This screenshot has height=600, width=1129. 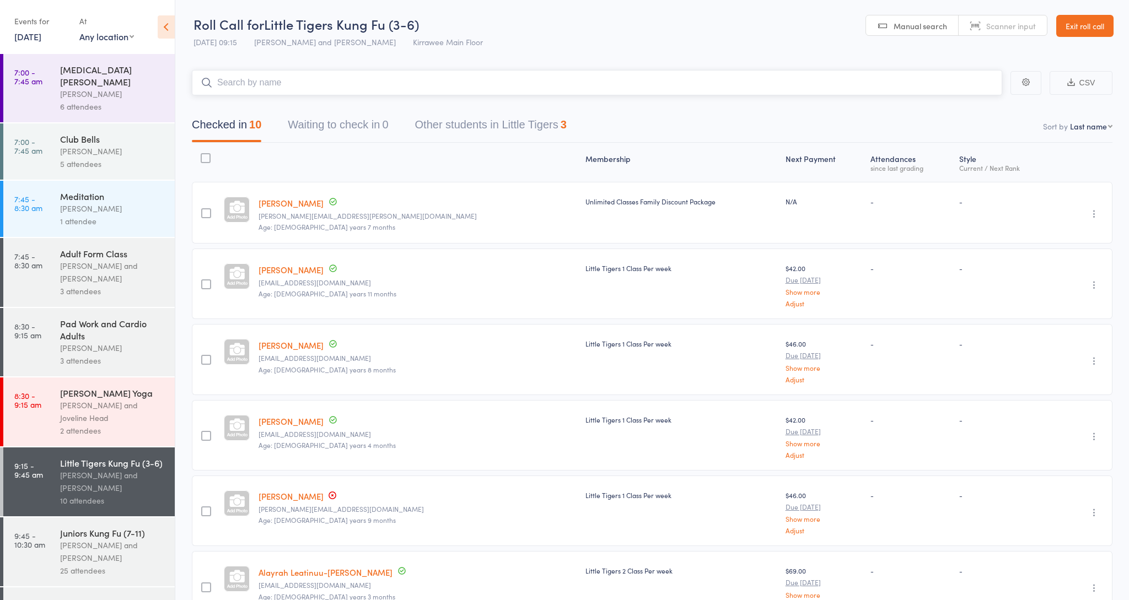 What do you see at coordinates (1005, 162) in the screenshot?
I see `div: Style` at bounding box center [1005, 162].